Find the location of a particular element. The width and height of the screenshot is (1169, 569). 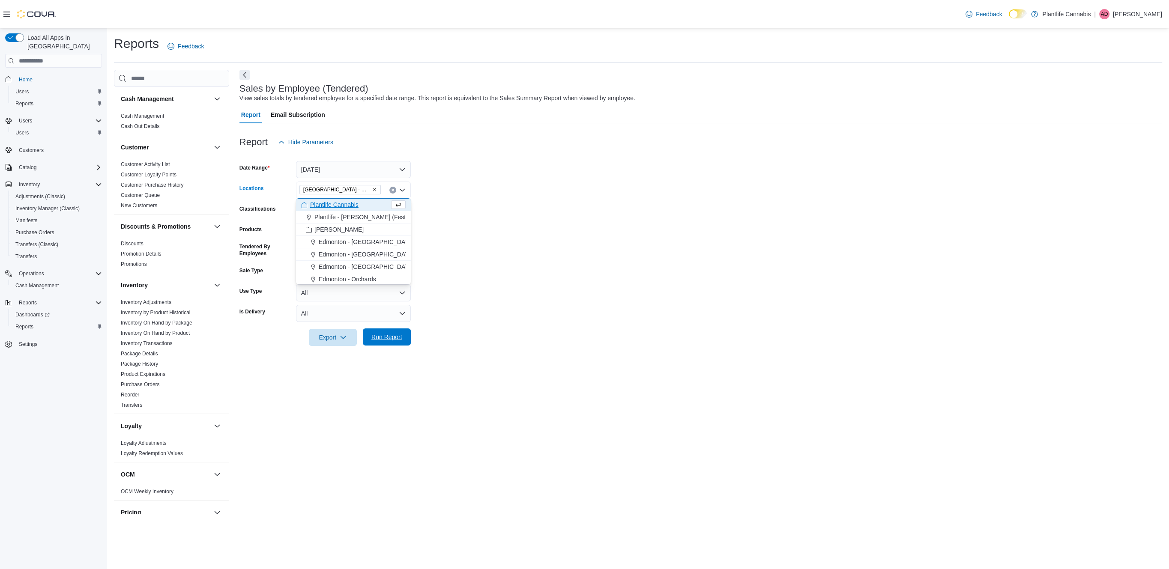

a: Transfers (Classic) is located at coordinates (37, 245).